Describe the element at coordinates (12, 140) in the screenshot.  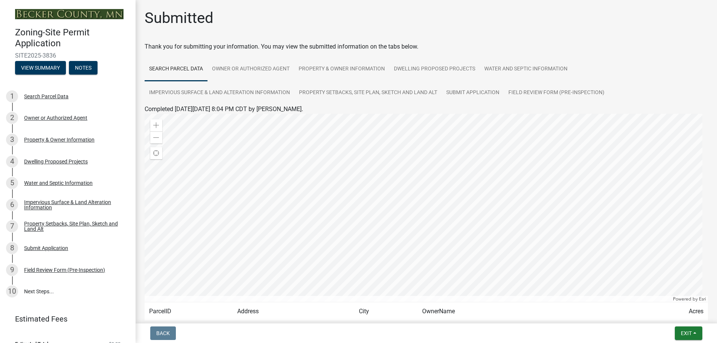
I see `div: 3` at that location.